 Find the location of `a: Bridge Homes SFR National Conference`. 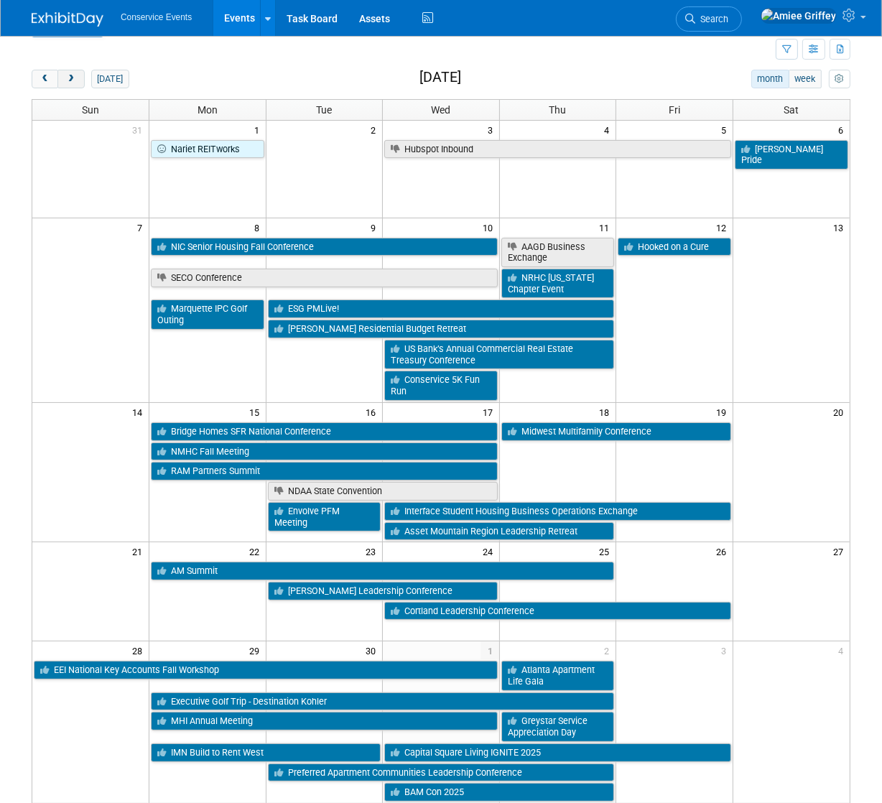

a: Bridge Homes SFR National Conference is located at coordinates (324, 432).